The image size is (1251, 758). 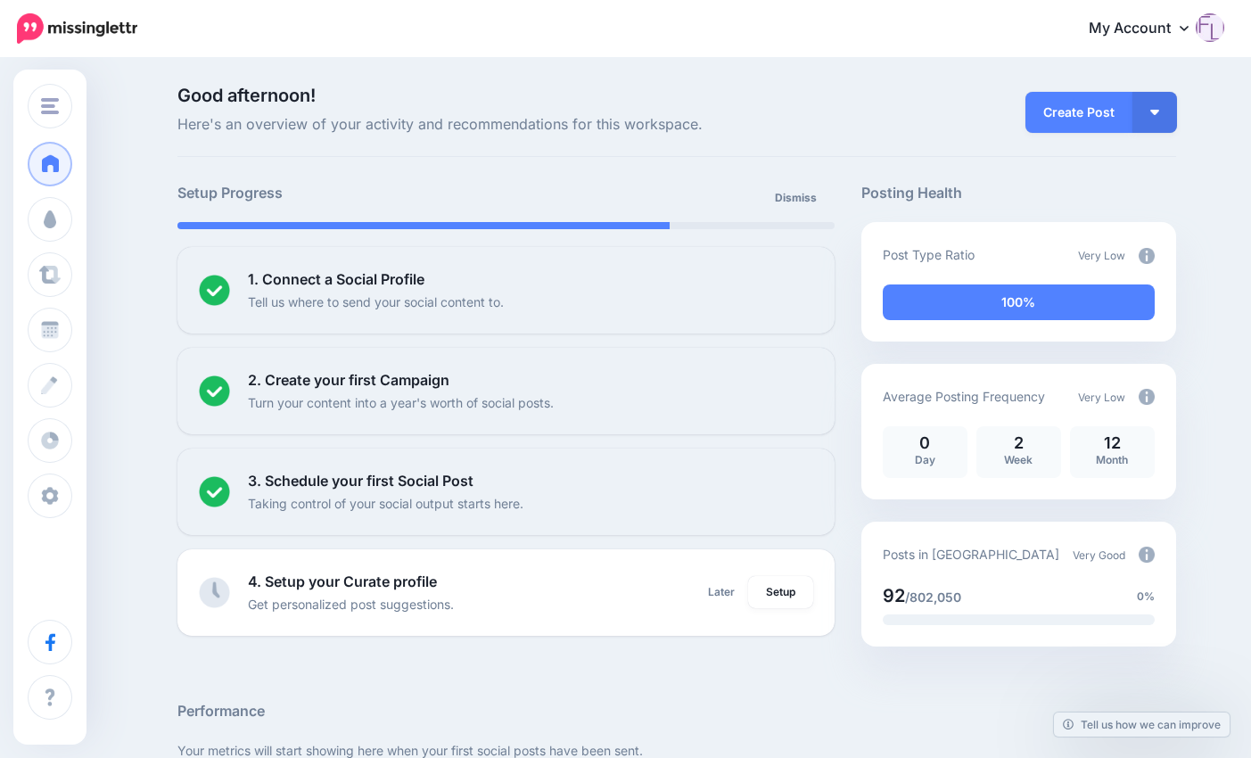 I want to click on div: 100% of your posts in the last 30 days have been from Drip Campaigns, so click(x=1019, y=302).